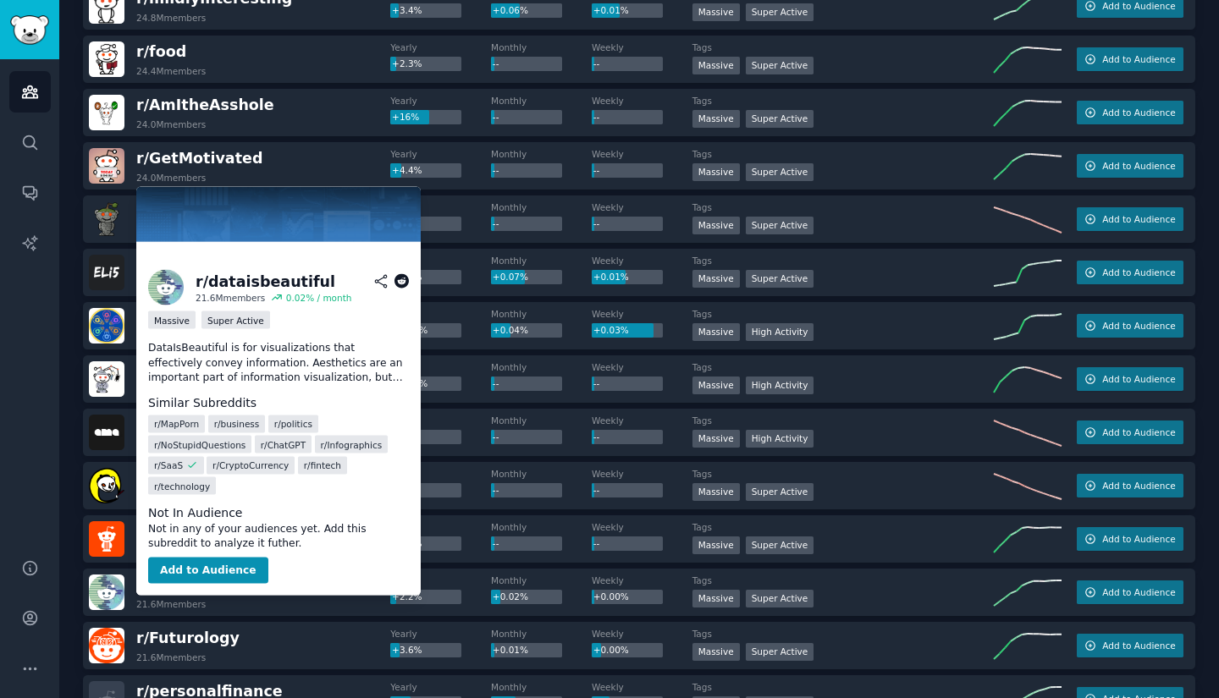 The image size is (1219, 698). Describe the element at coordinates (107, 486) in the screenshot. I see `img: Art` at that location.